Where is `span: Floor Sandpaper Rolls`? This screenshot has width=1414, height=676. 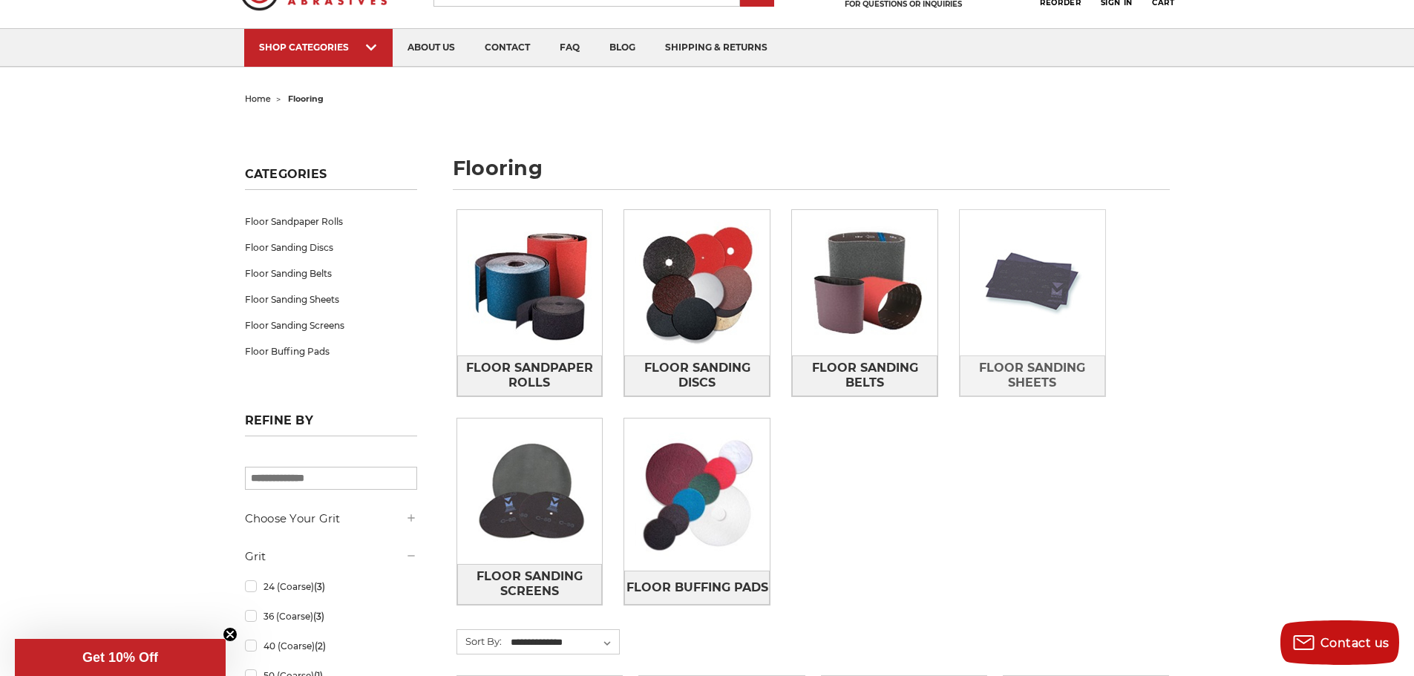
span: Floor Sandpaper Rolls is located at coordinates (530, 376).